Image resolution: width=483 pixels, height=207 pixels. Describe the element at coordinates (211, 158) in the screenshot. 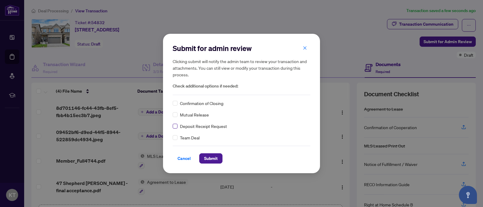

I see `button: Submit` at that location.